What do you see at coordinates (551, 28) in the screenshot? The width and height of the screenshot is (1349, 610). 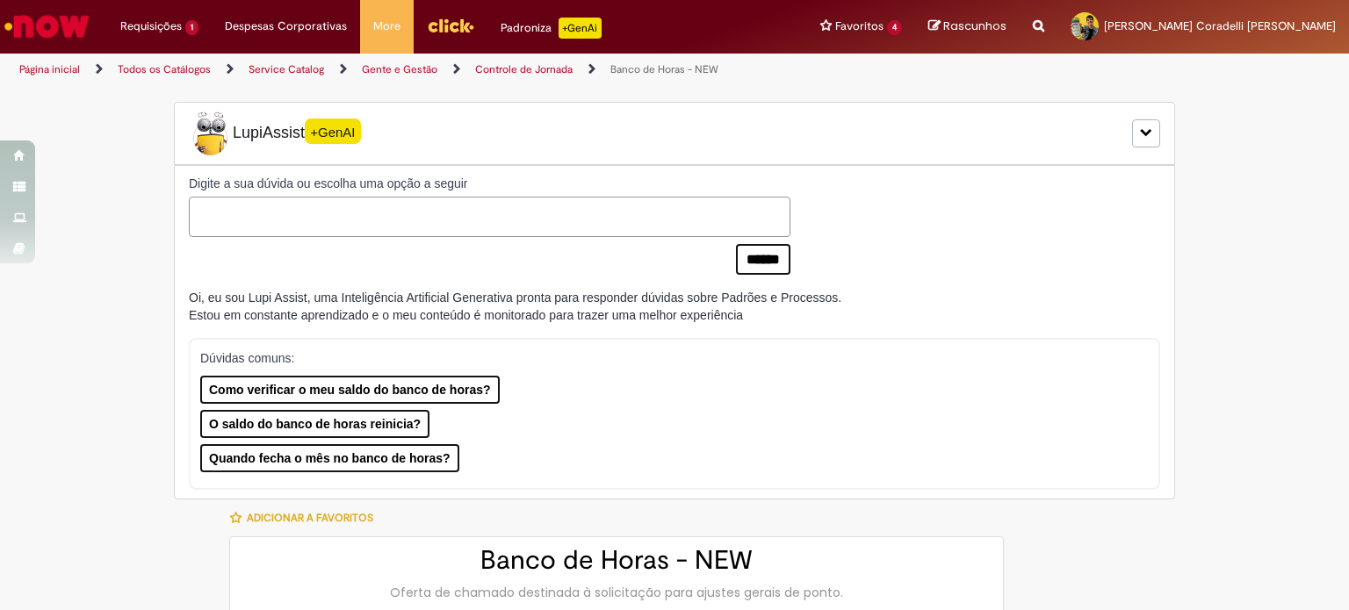 I see `div: Padroniza` at bounding box center [551, 28].